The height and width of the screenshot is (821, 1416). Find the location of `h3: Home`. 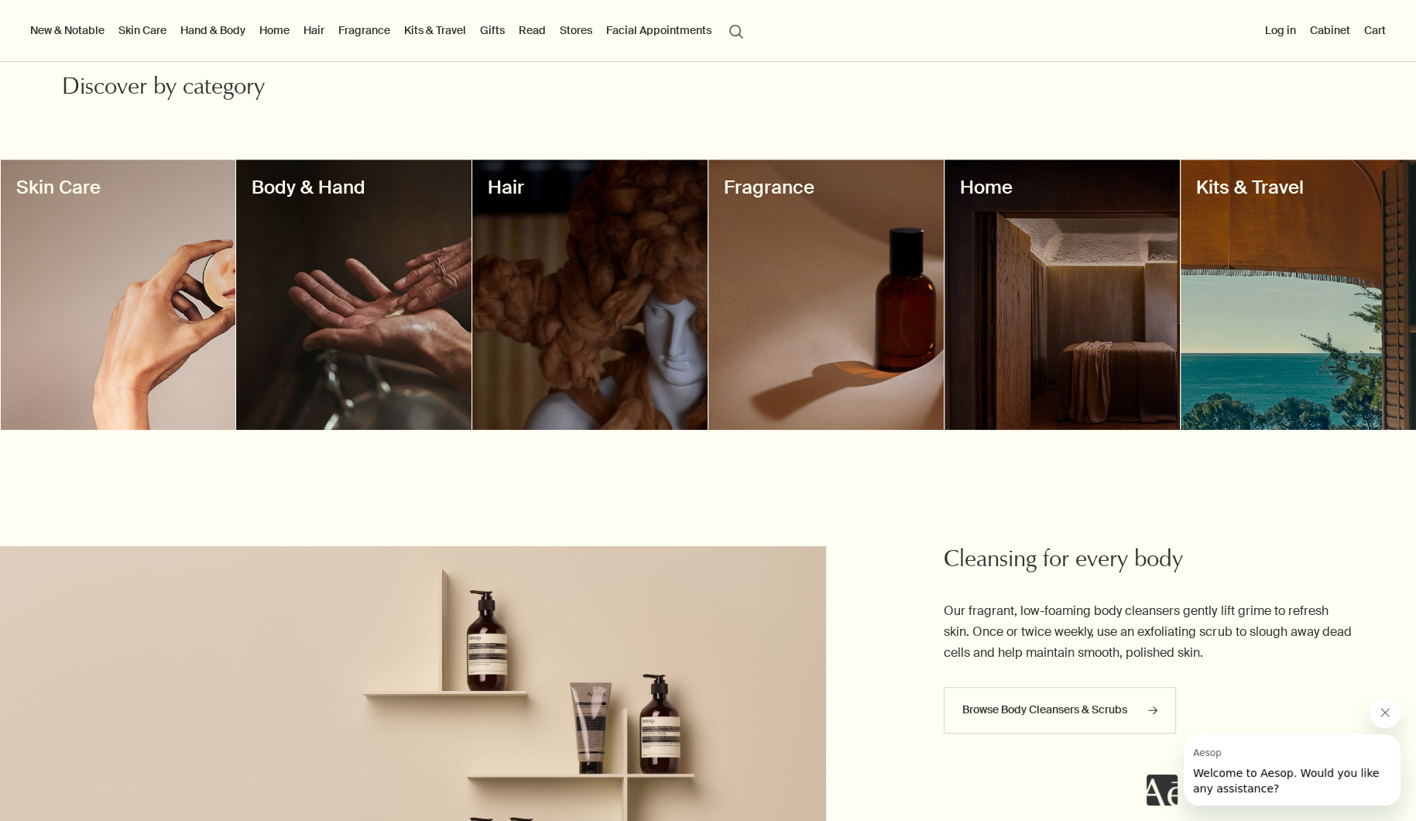

h3: Home is located at coordinates (1063, 187).